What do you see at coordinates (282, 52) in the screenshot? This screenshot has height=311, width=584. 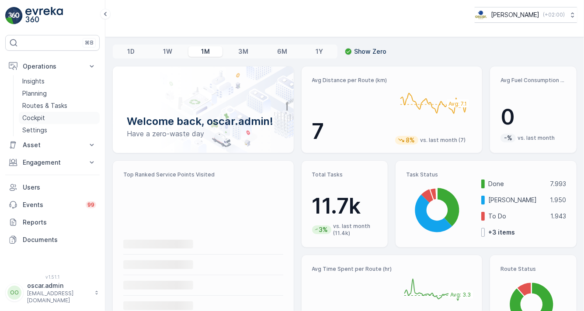 I see `p: 6M` at bounding box center [282, 52].